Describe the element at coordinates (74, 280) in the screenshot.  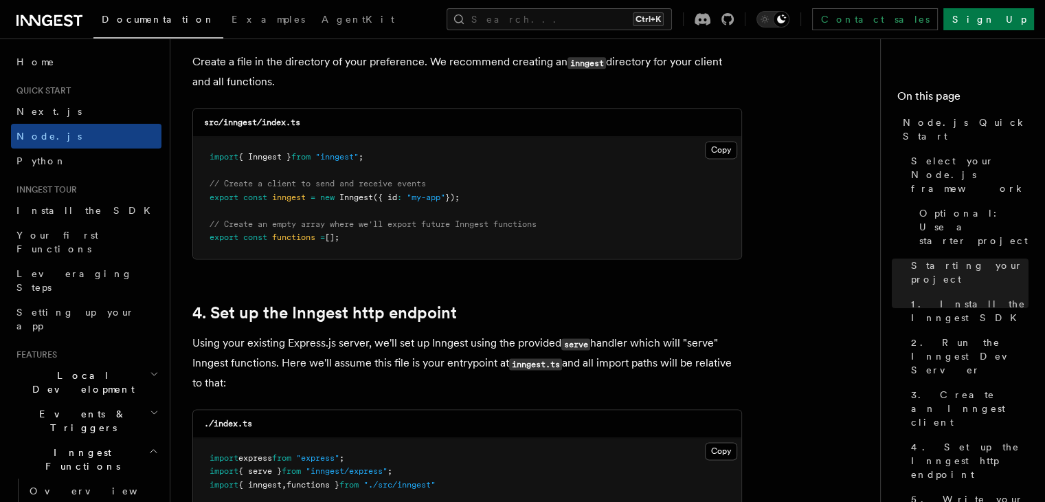
I see `span: Leveraging Steps` at that location.